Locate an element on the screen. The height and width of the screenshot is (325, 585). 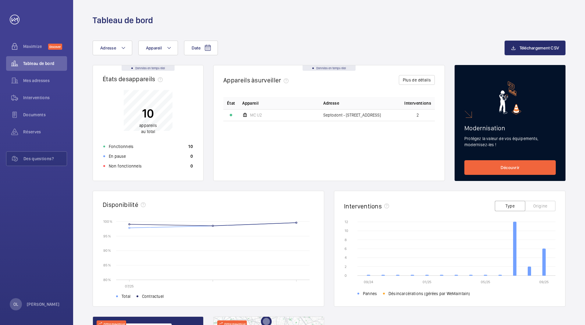
span: Des questions? is located at coordinates (45, 159).